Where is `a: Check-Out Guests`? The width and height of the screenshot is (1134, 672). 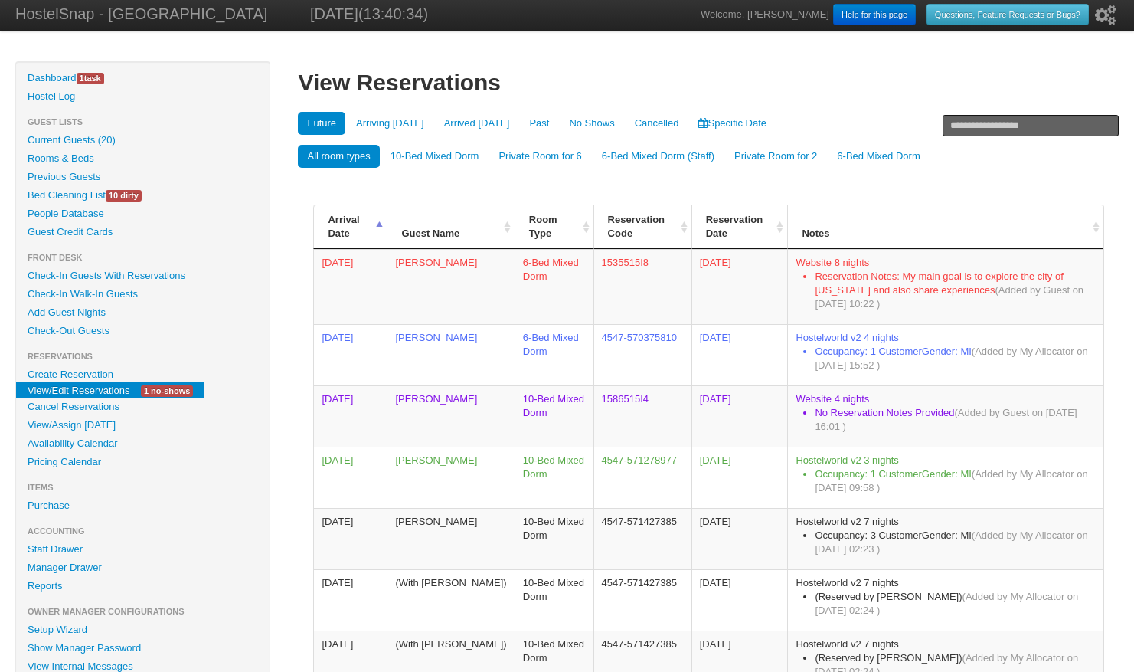
a: Check-Out Guests is located at coordinates (142, 331).